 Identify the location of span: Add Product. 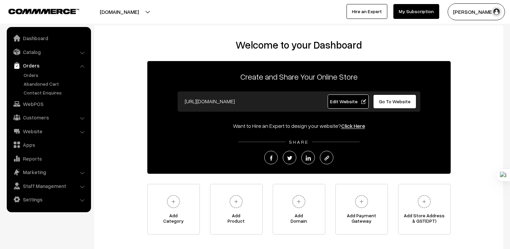
(236, 219).